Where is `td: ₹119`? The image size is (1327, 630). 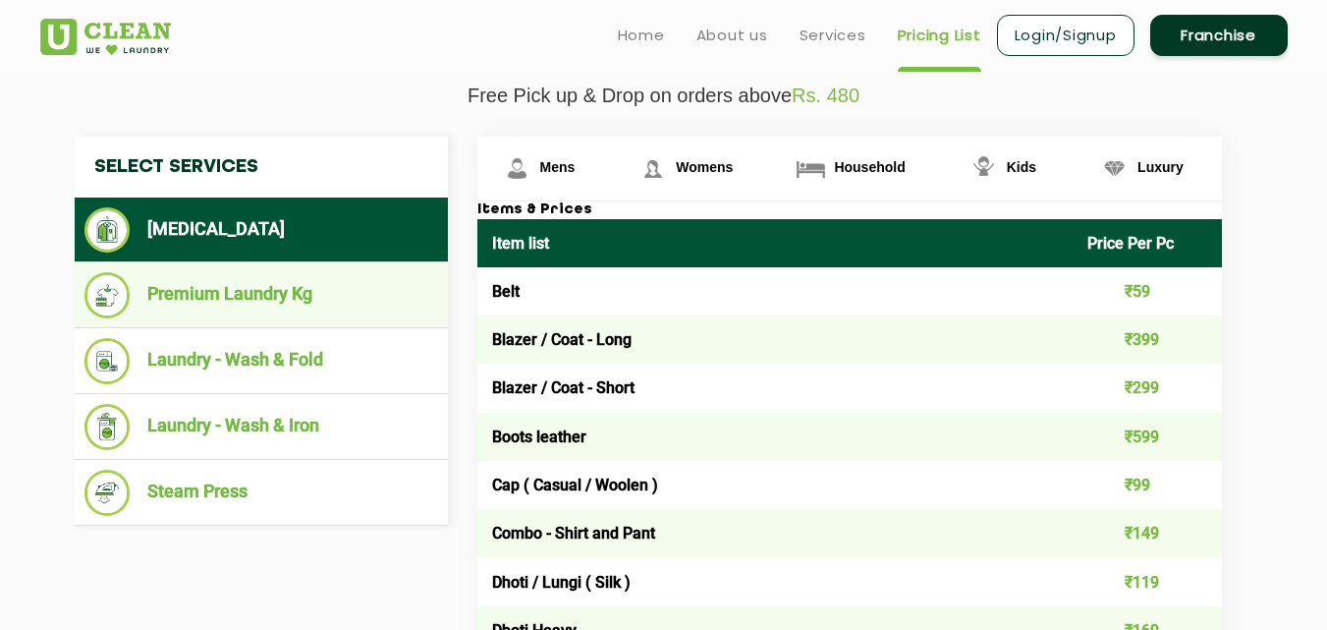
td: ₹119 is located at coordinates (1148, 581).